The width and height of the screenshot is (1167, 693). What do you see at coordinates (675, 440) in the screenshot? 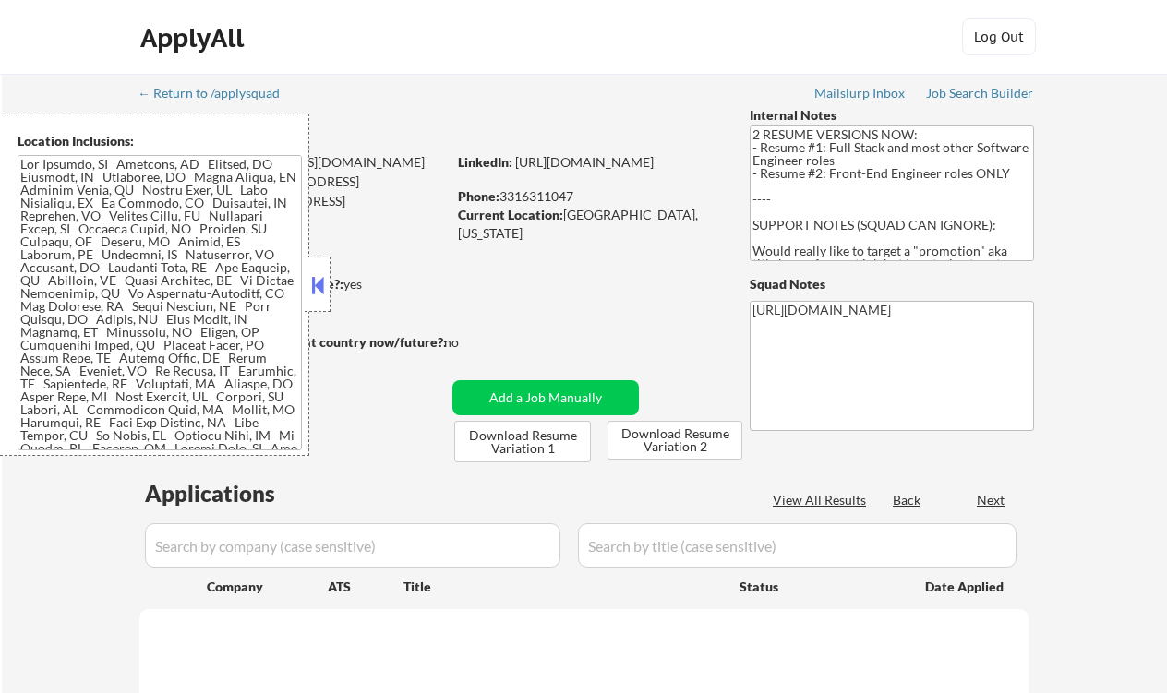
I see `button: Download Resume Variation 2` at bounding box center [675, 440].